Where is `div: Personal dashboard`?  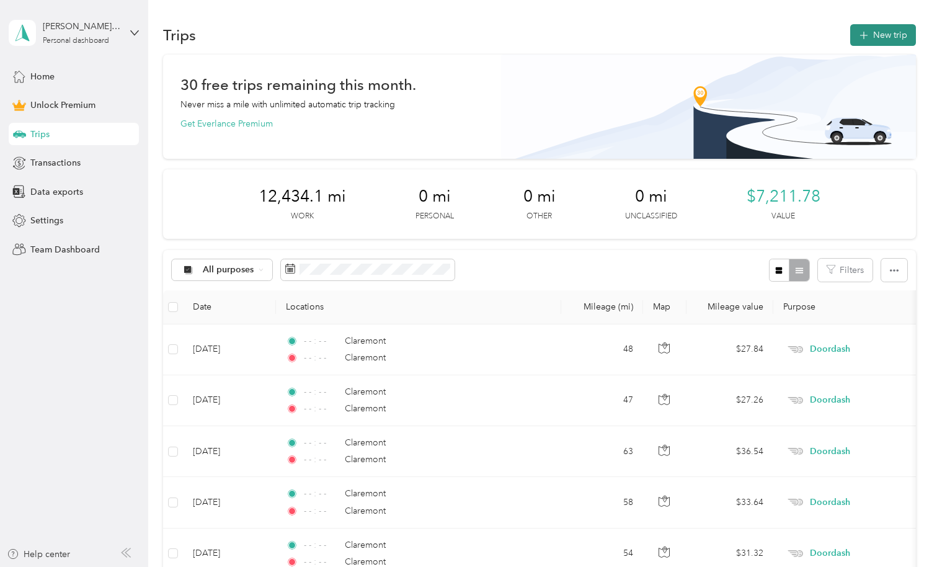
div: Personal dashboard is located at coordinates (76, 41).